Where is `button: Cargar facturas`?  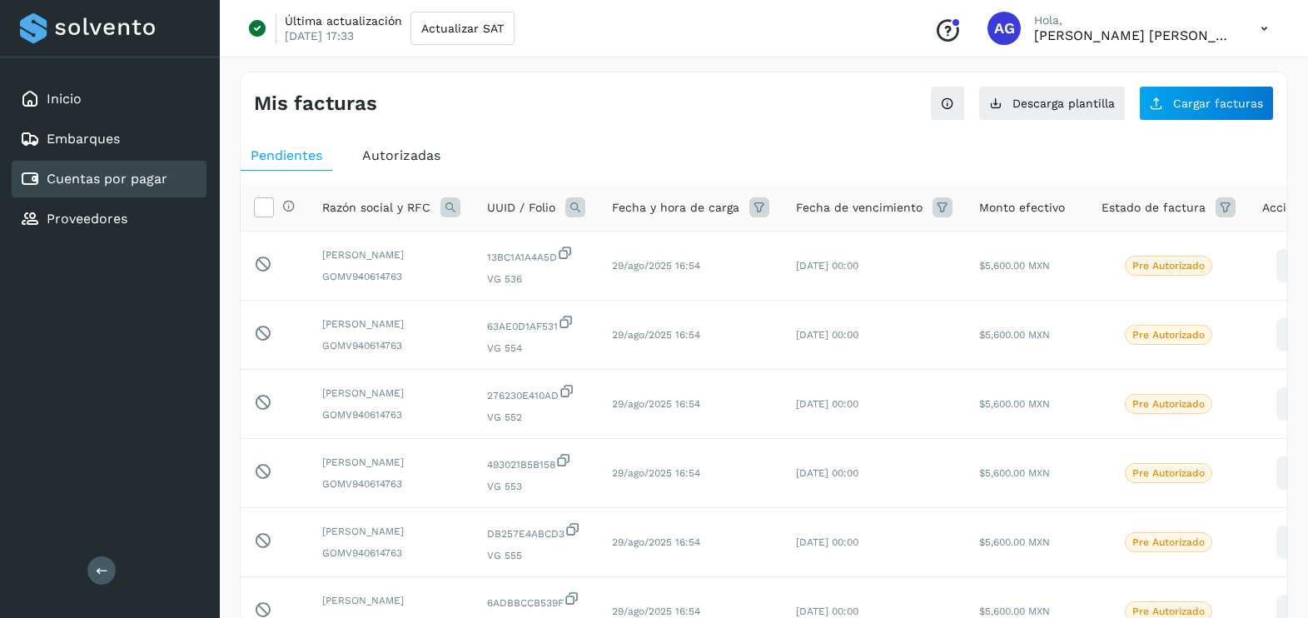
button: Cargar facturas is located at coordinates (1207, 103).